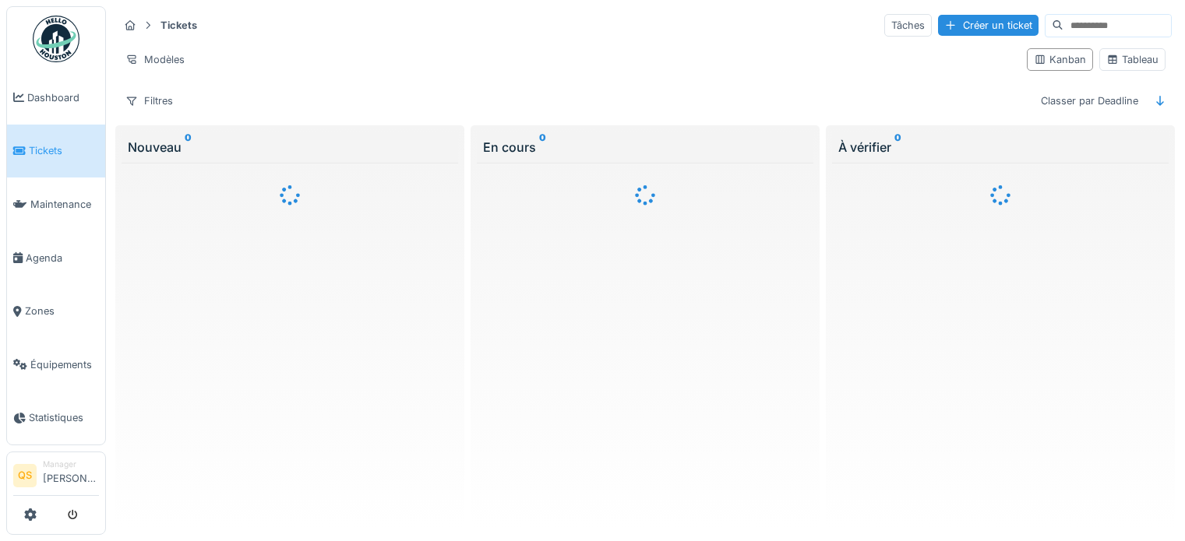 The height and width of the screenshot is (541, 1185). I want to click on a: Maintenance, so click(56, 204).